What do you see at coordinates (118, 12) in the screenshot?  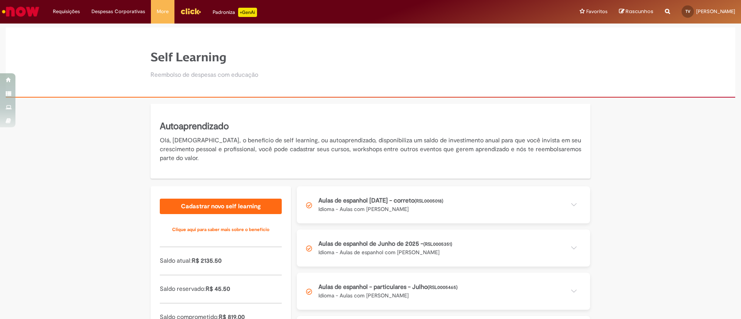 I see `span: Despesas Corporativas` at bounding box center [118, 12].